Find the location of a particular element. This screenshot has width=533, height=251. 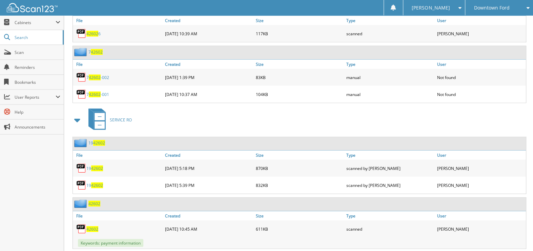

span: Help is located at coordinates (37, 112).